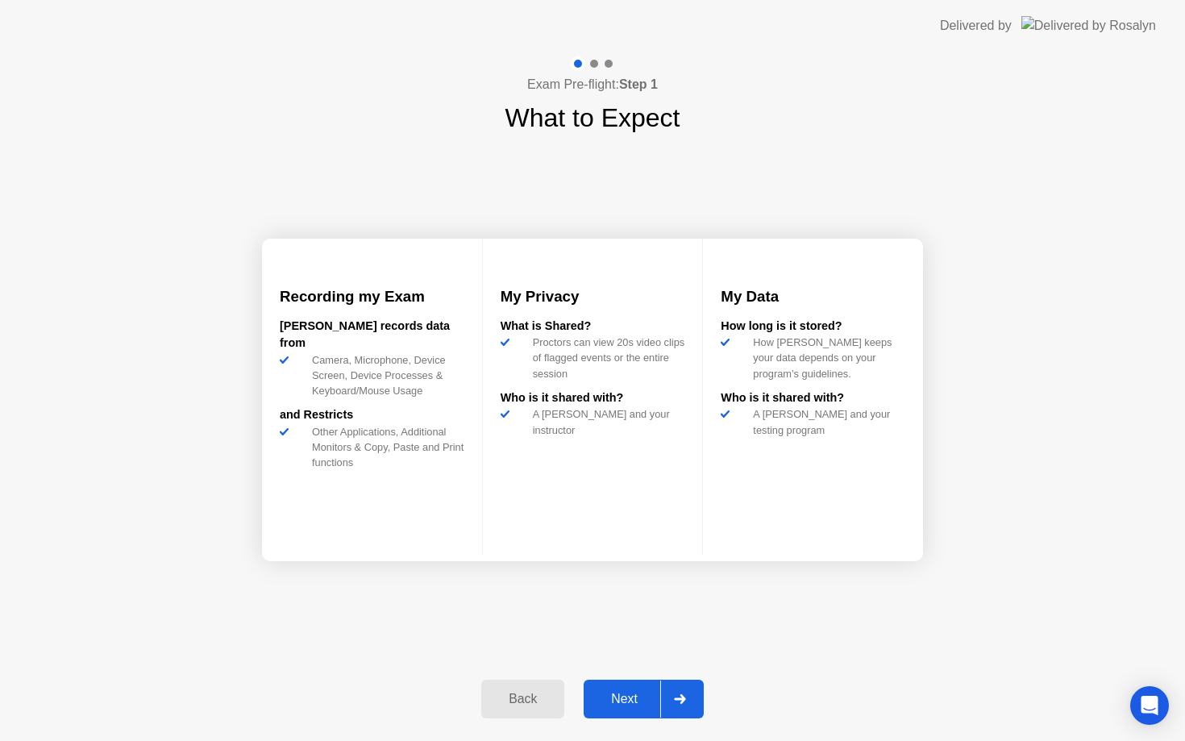  Describe the element at coordinates (812, 297) in the screenshot. I see `h3: My Data` at that location.